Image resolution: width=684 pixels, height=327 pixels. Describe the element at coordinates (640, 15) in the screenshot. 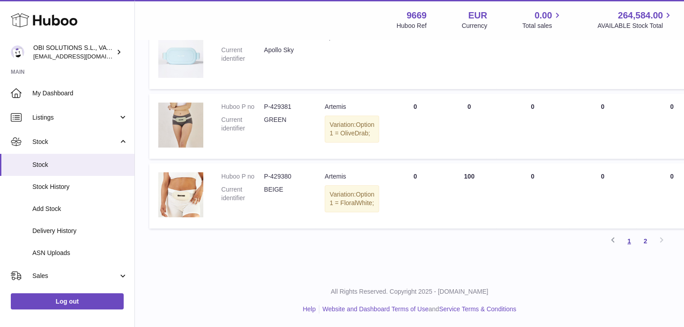

I see `span: 264,584.00` at that location.